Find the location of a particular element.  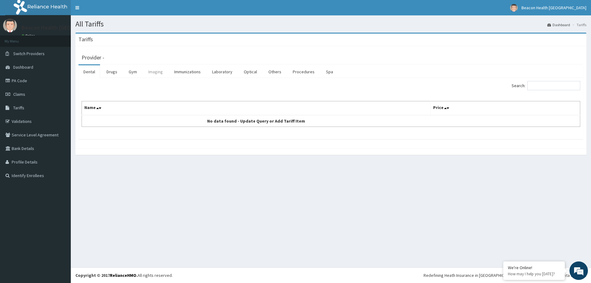

a: Imaging is located at coordinates (155, 72).